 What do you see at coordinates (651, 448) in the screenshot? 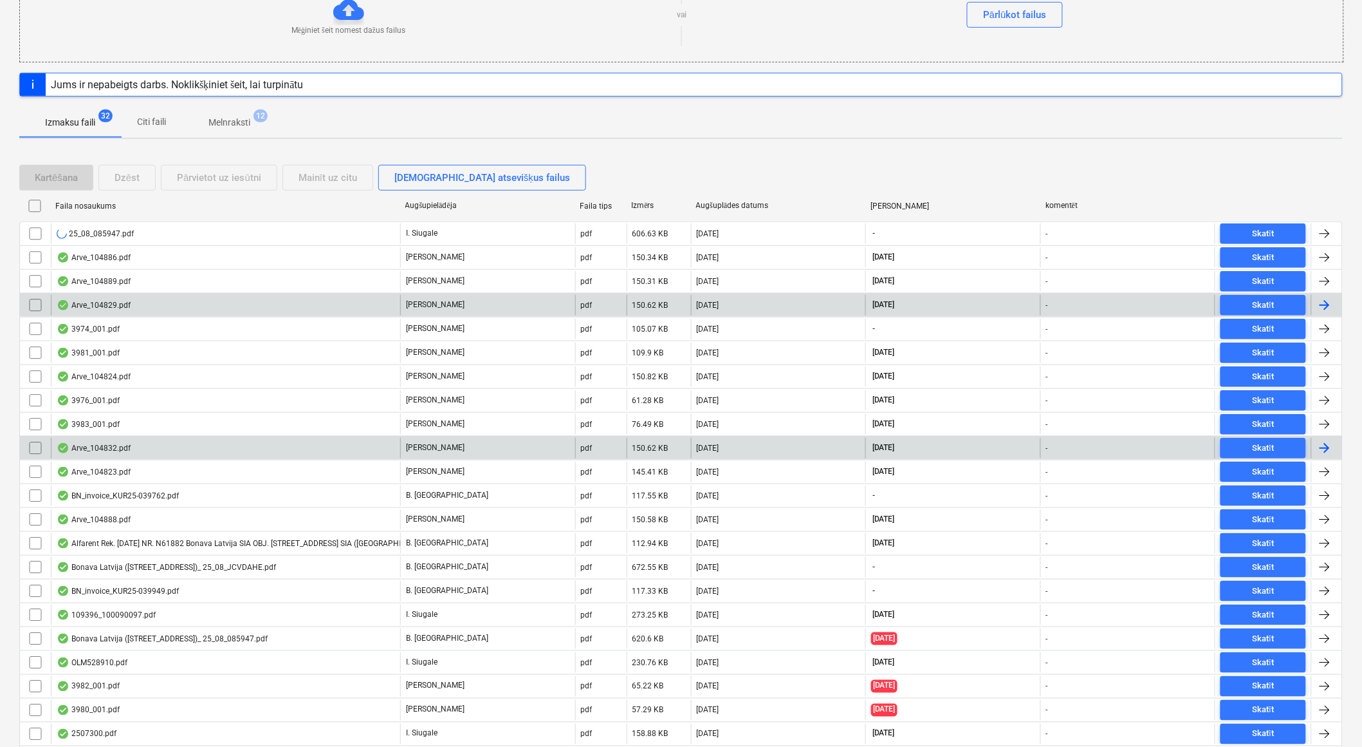
I see `div: 150.62 KB` at bounding box center [651, 448].